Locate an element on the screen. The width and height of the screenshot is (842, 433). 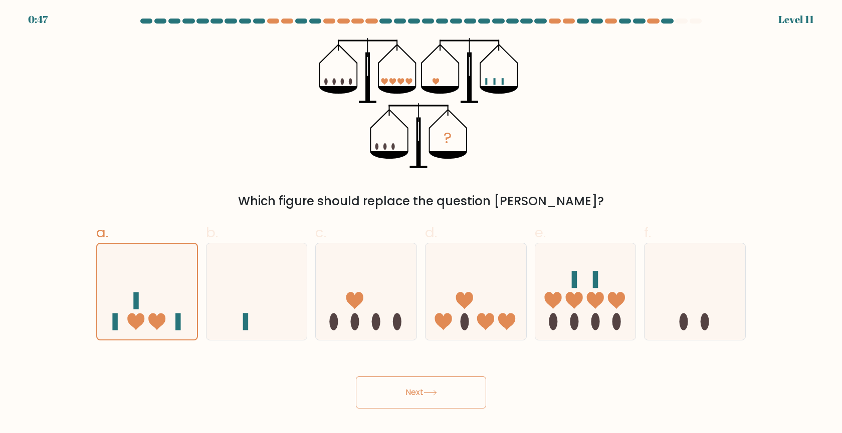
div: 0:47 is located at coordinates (38, 20).